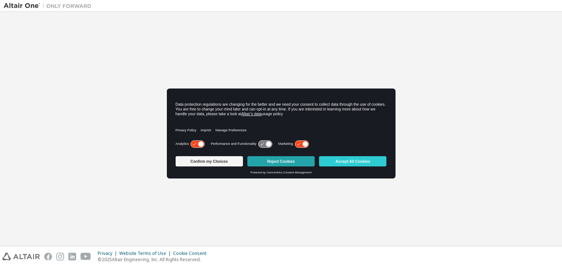 Image resolution: width=562 pixels, height=267 pixels. What do you see at coordinates (49, 6) in the screenshot?
I see `img: Altair One` at bounding box center [49, 6].